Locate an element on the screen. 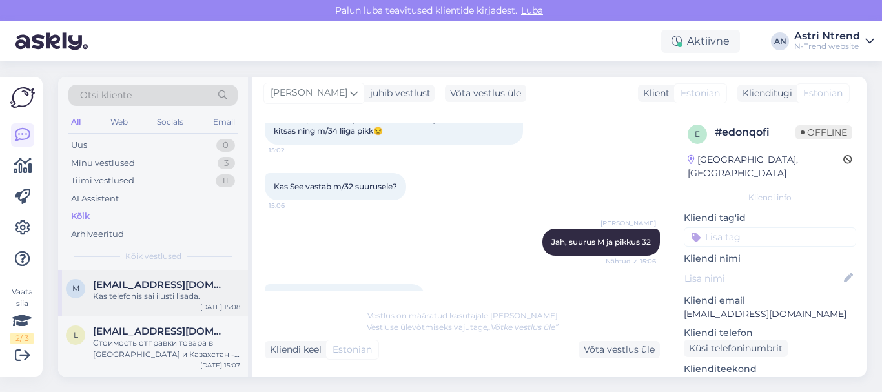  span: Kõik vestlused is located at coordinates (153, 256).